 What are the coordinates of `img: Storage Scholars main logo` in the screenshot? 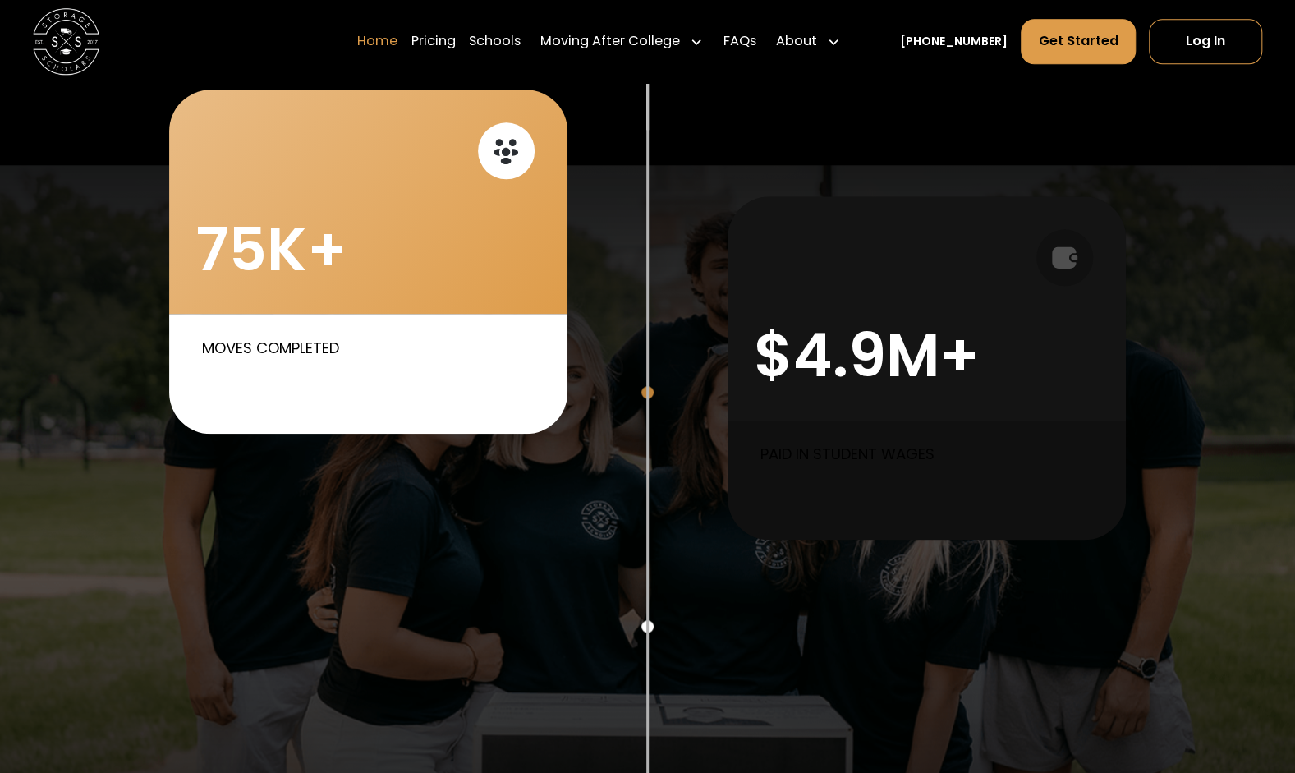 It's located at (66, 41).